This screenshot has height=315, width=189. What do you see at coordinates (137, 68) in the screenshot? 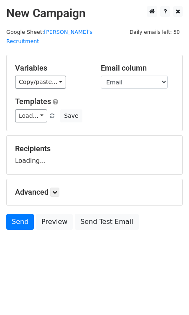
I see `h5: Email column` at bounding box center [137, 68].